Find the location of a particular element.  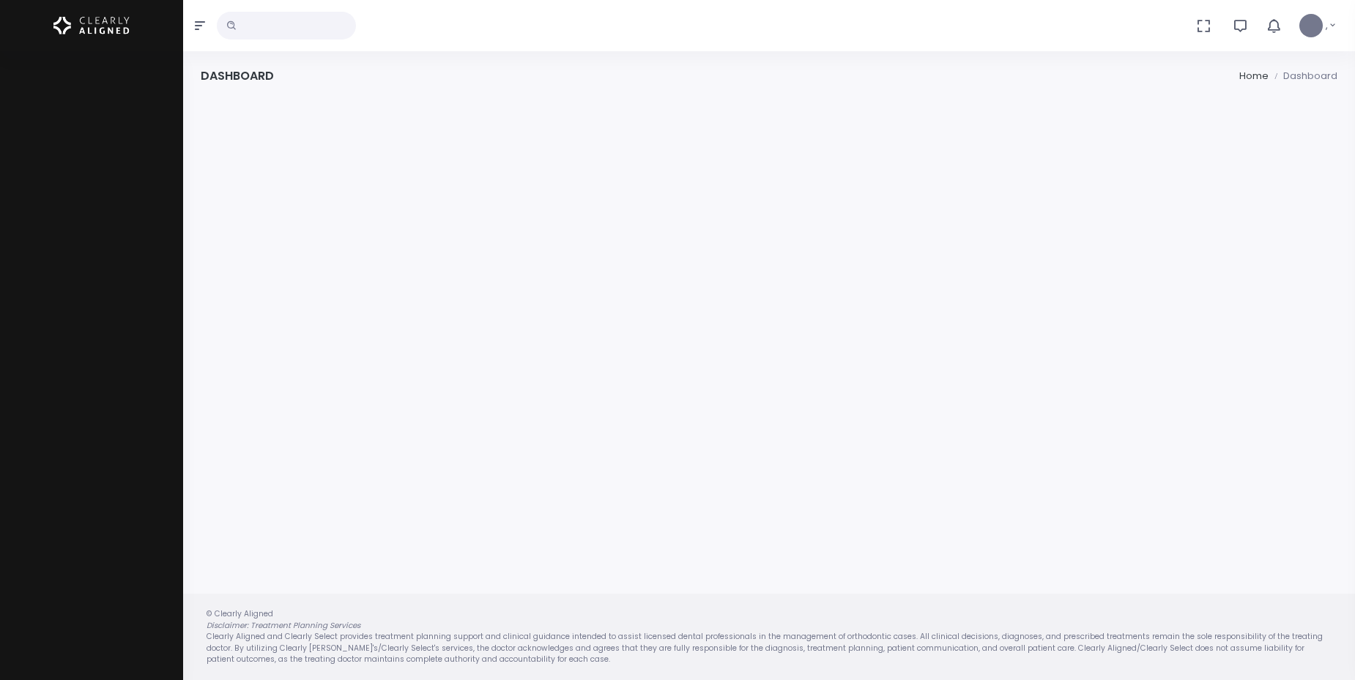

a: Logo Horizontal is located at coordinates (92, 26).